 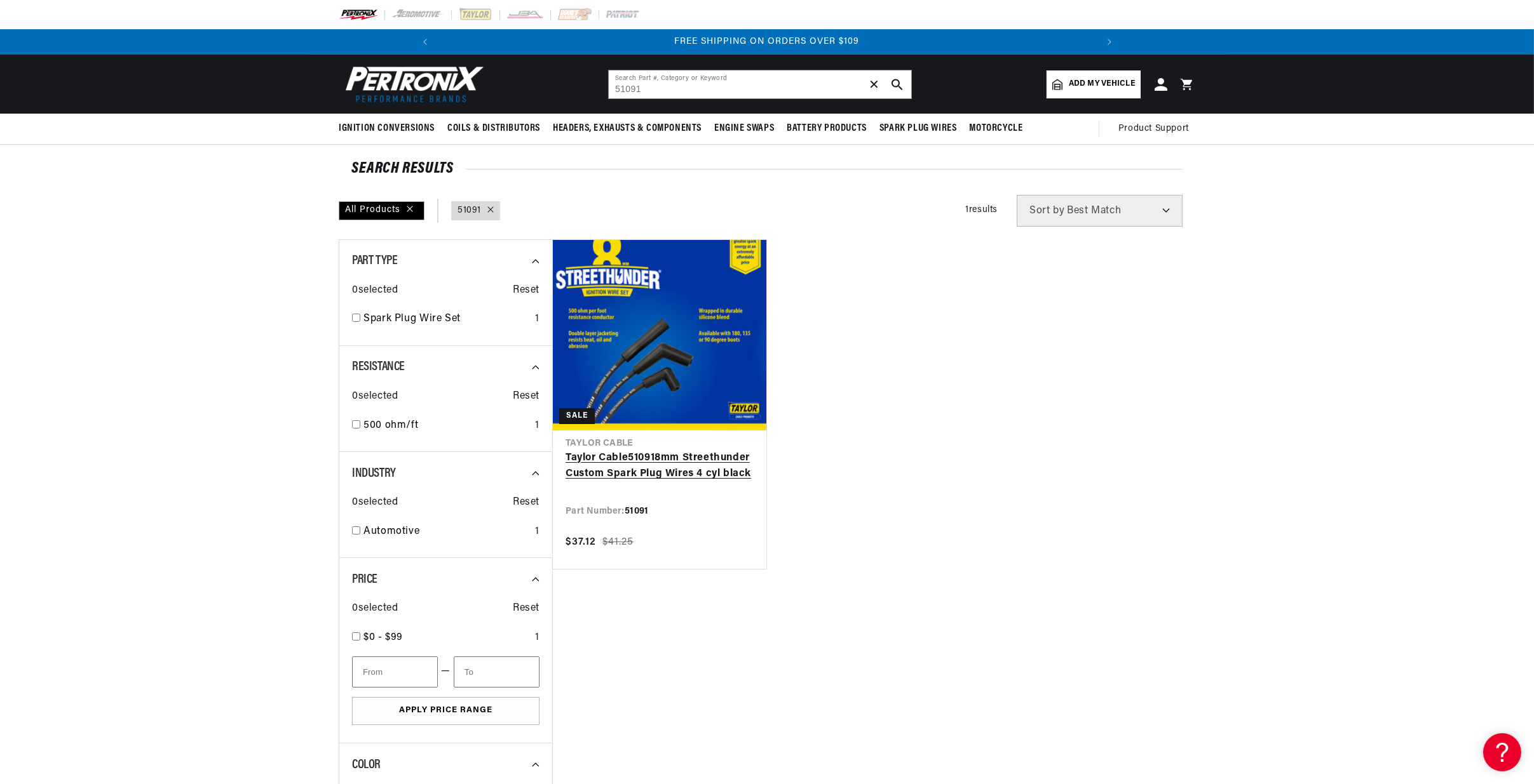 What do you see at coordinates (744, 128) in the screenshot?
I see `summary: Engine Swaps` at bounding box center [744, 128].